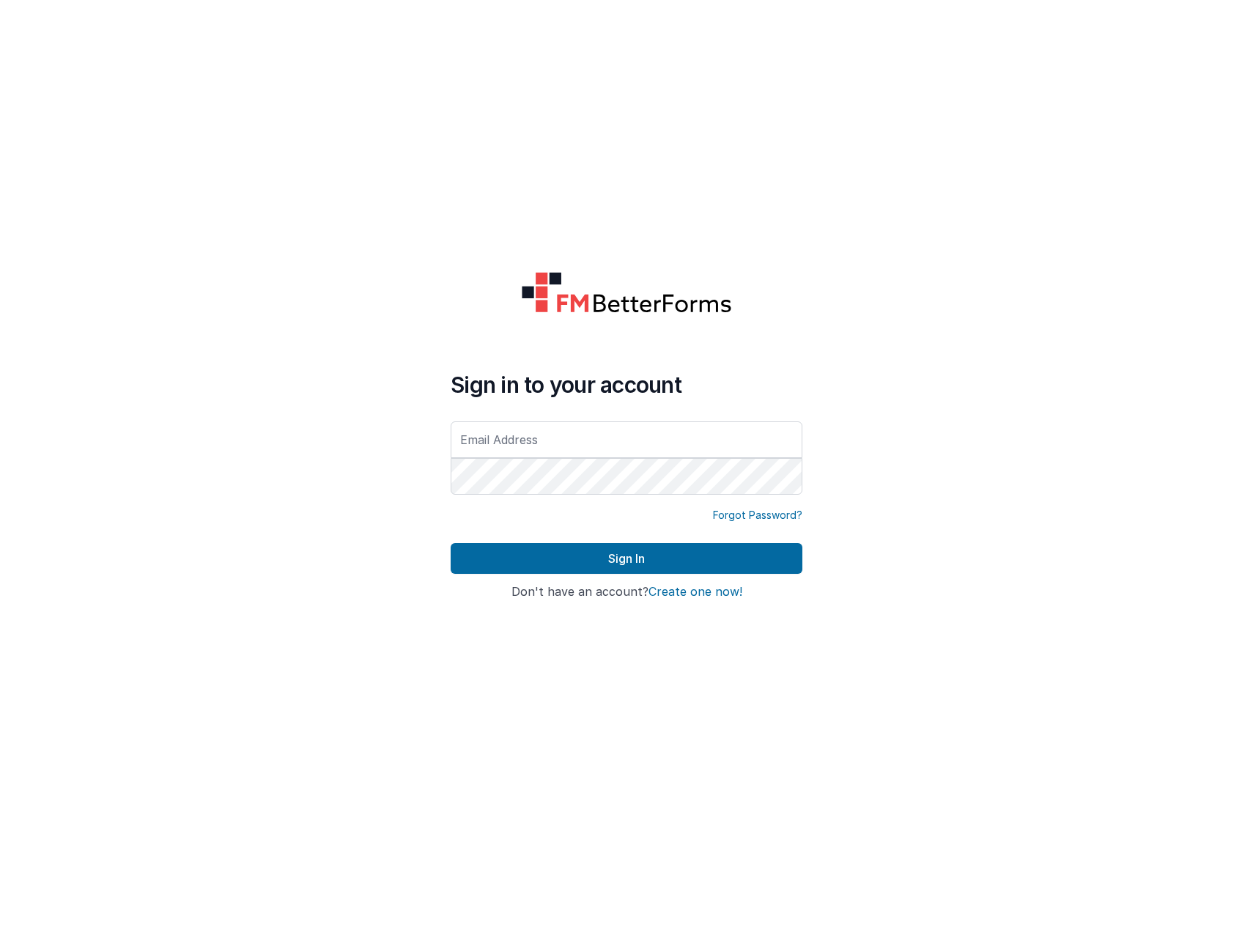 This screenshot has width=1253, height=952. Describe the element at coordinates (626, 558) in the screenshot. I see `button: Sign In` at that location.